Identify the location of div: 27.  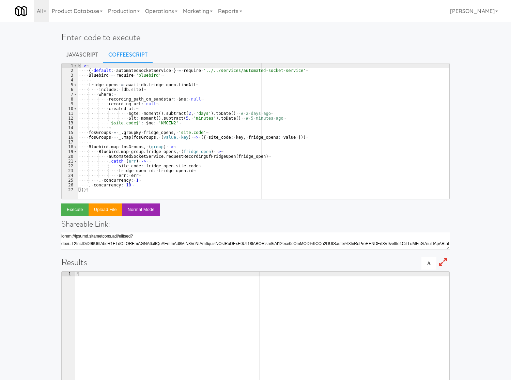
(69, 190).